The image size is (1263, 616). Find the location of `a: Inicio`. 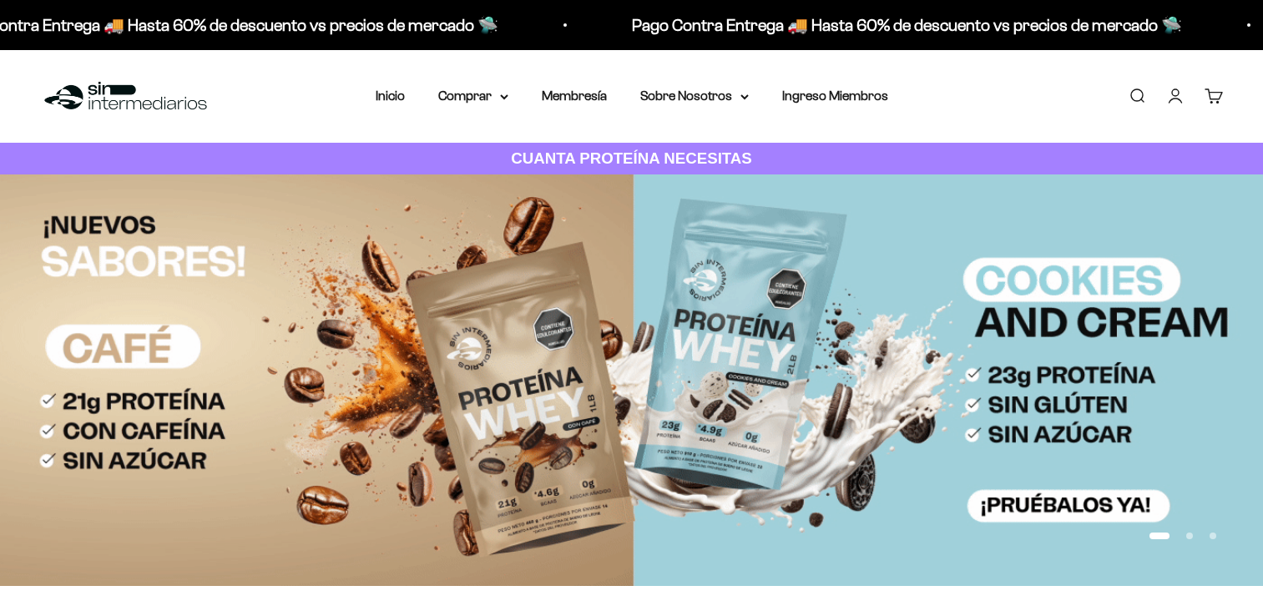

a: Inicio is located at coordinates (390, 95).